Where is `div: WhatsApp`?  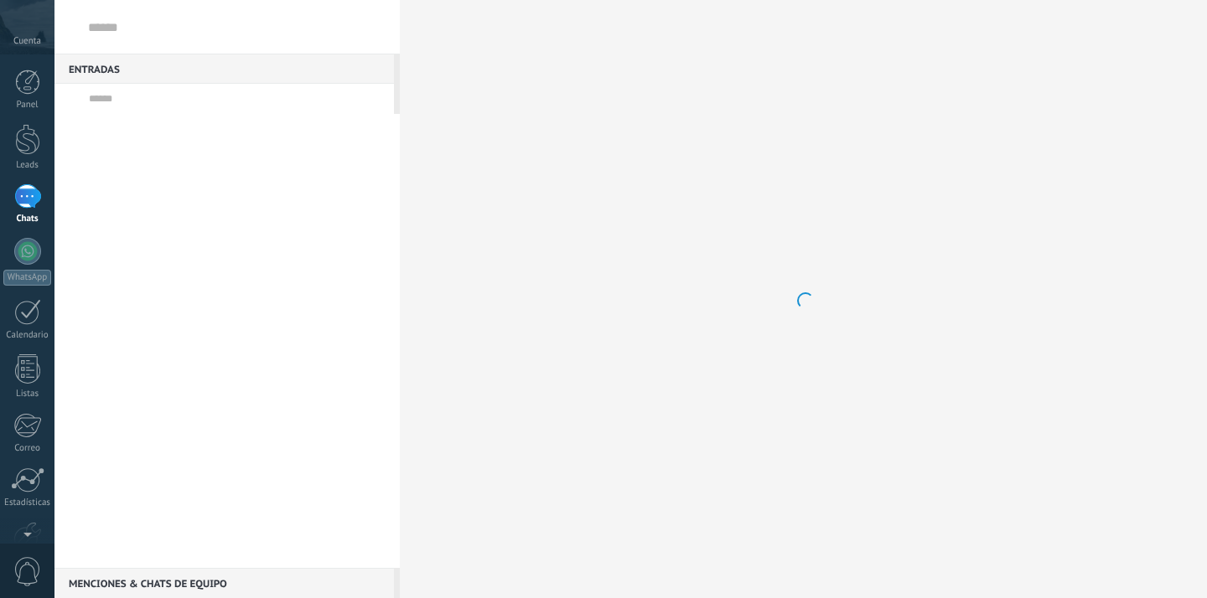 div: WhatsApp is located at coordinates (27, 277).